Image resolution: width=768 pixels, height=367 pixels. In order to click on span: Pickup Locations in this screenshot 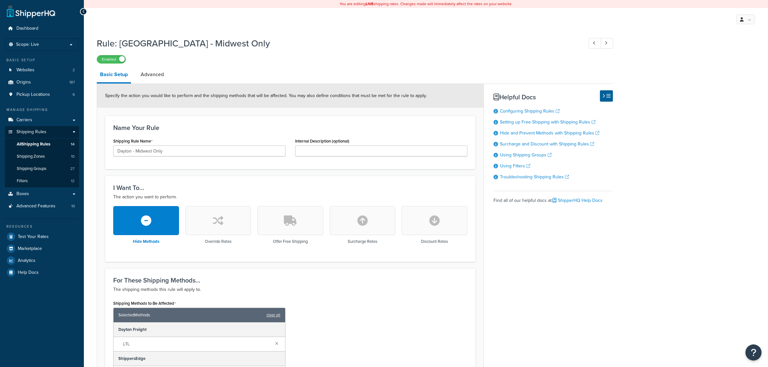, I will do `click(33, 94)`.